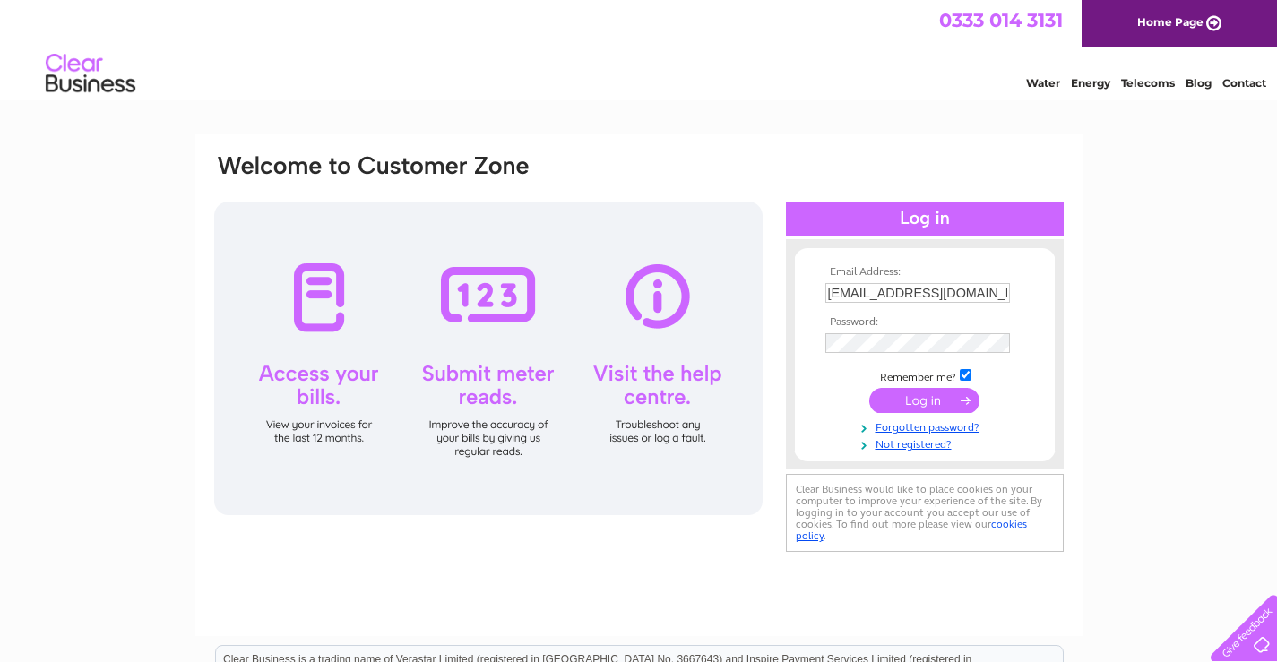 The image size is (1277, 662). I want to click on a: Energy, so click(1091, 82).